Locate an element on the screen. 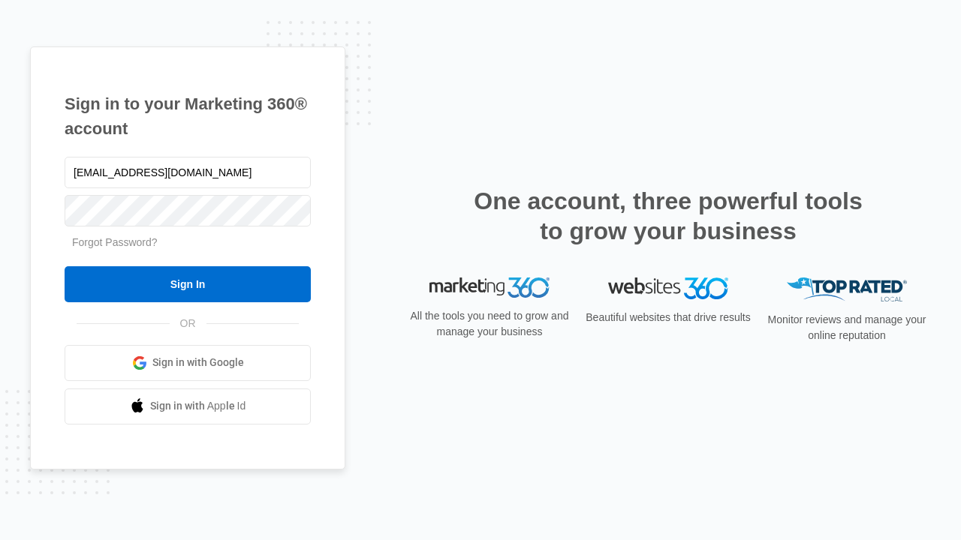  p: All the tools you need to grow and manage your business is located at coordinates (489, 324).